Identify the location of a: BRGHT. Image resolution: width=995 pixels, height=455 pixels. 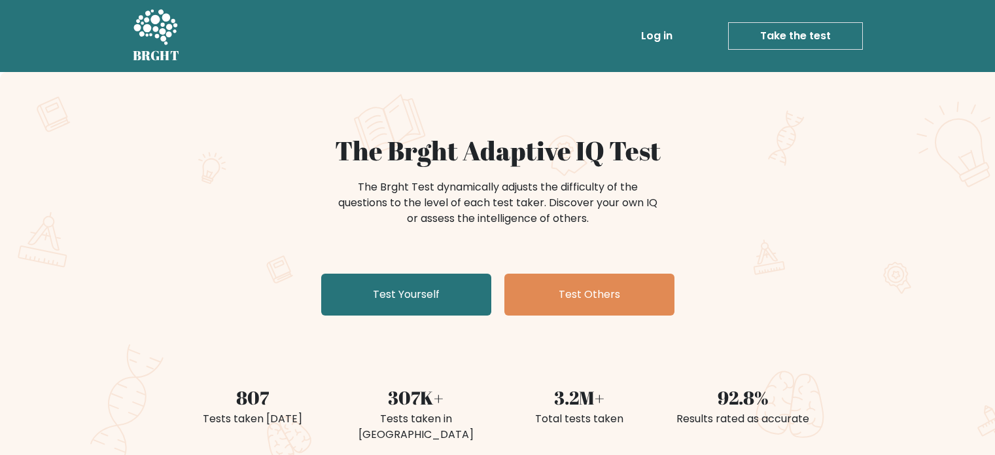
(156, 36).